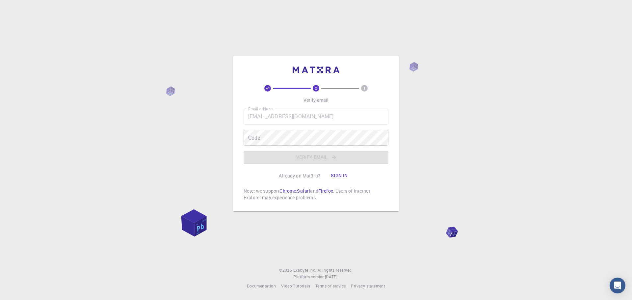 This screenshot has width=632, height=300. I want to click on a: Terms of service, so click(331, 286).